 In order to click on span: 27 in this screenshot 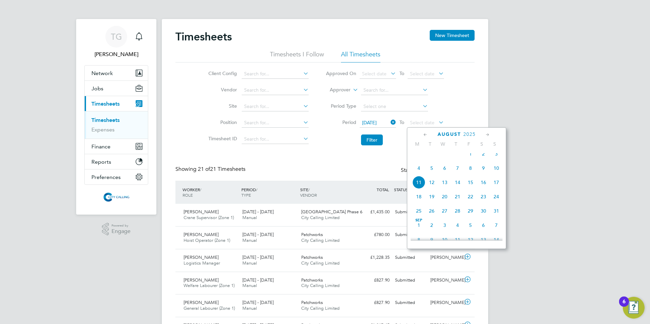, I will do `click(444, 211)`.